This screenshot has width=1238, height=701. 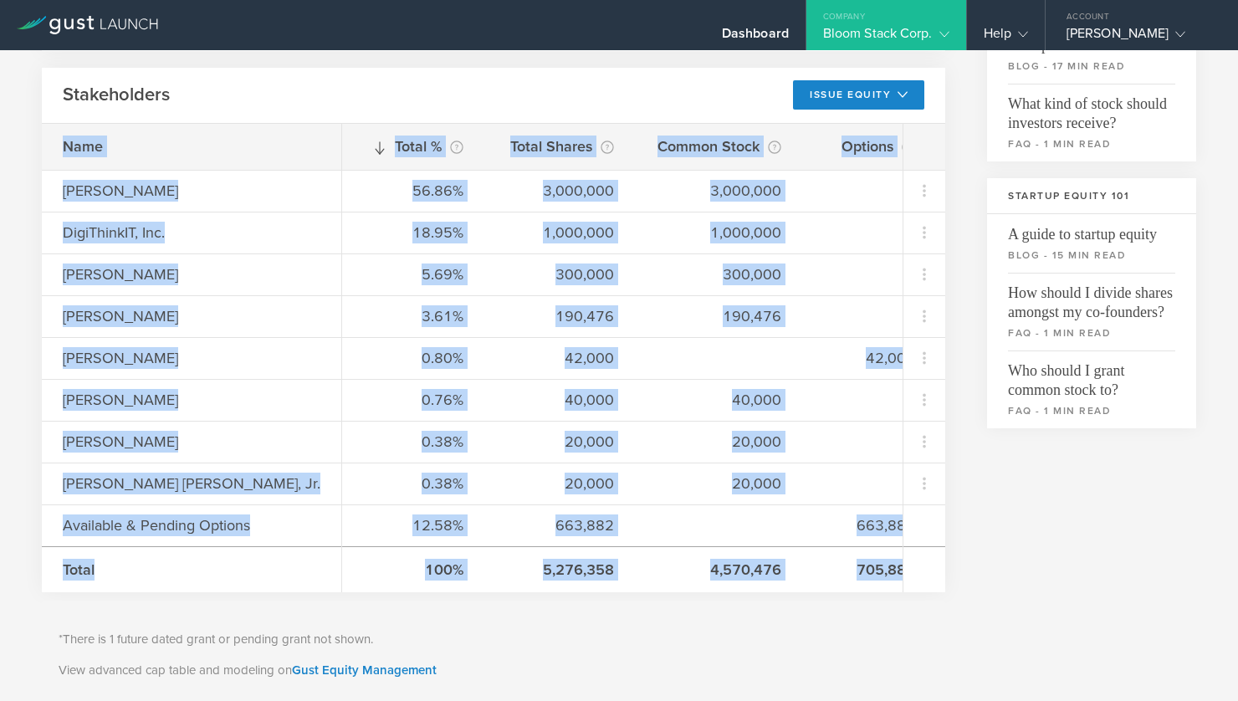 I want to click on h2: Stakeholders, so click(x=116, y=94).